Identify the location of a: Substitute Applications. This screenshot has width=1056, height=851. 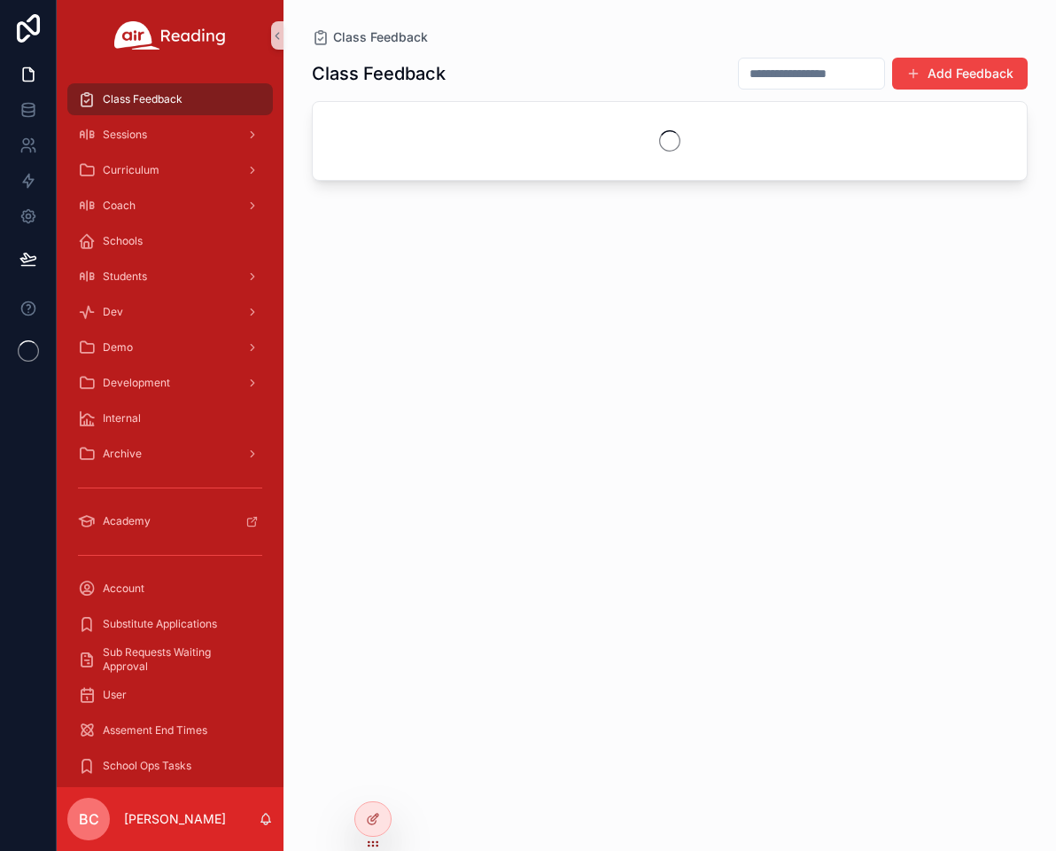
(170, 624).